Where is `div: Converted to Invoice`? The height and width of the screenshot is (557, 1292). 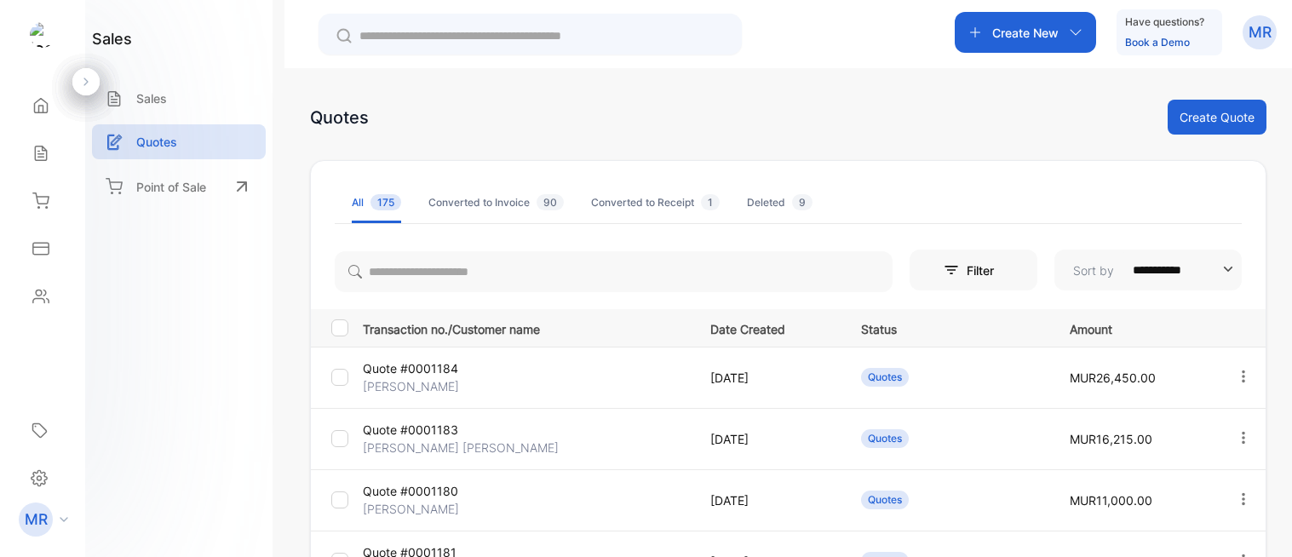 div: Converted to Invoice is located at coordinates (496, 203).